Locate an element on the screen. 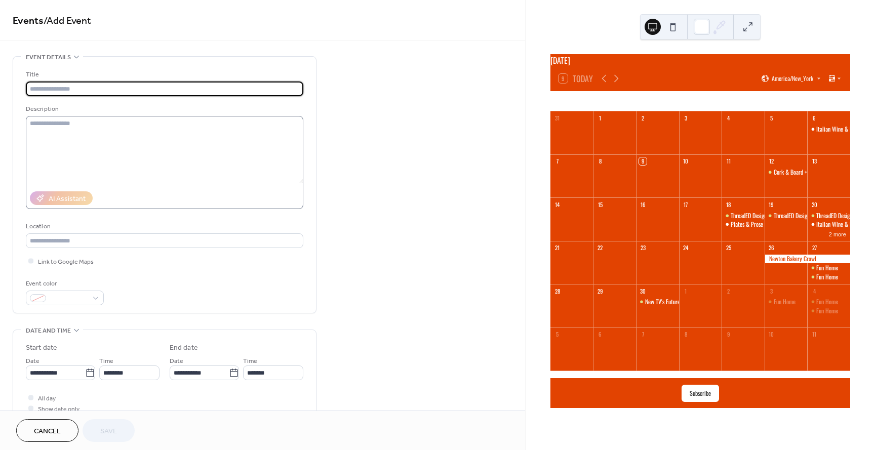 Image resolution: width=875 pixels, height=450 pixels. div: 22 is located at coordinates (599, 248).